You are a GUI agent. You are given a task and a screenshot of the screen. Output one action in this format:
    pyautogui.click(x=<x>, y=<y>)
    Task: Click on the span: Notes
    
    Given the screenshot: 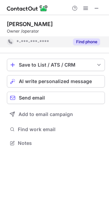 What is the action you would take?
    pyautogui.click(x=60, y=143)
    